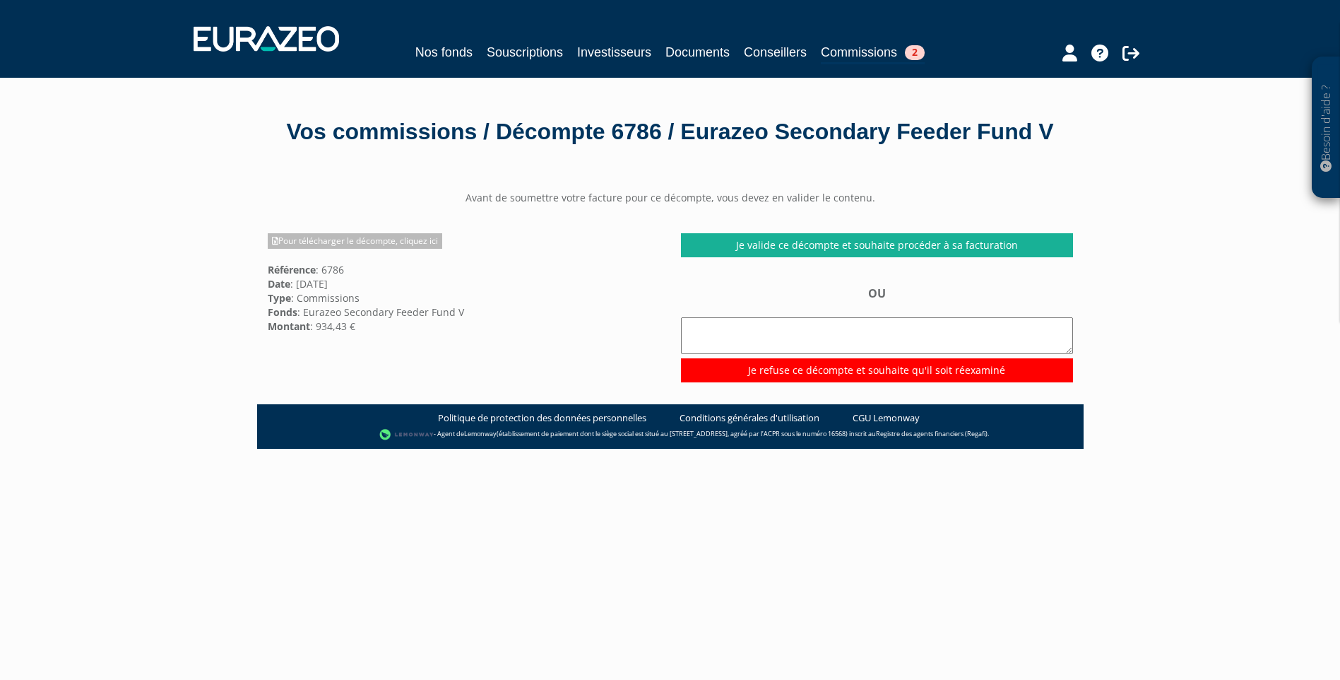  Describe the element at coordinates (670, 198) in the screenshot. I see `center: Avant de soumettre votre facture pour ce décompte, vous devez en valider le contenu.` at that location.